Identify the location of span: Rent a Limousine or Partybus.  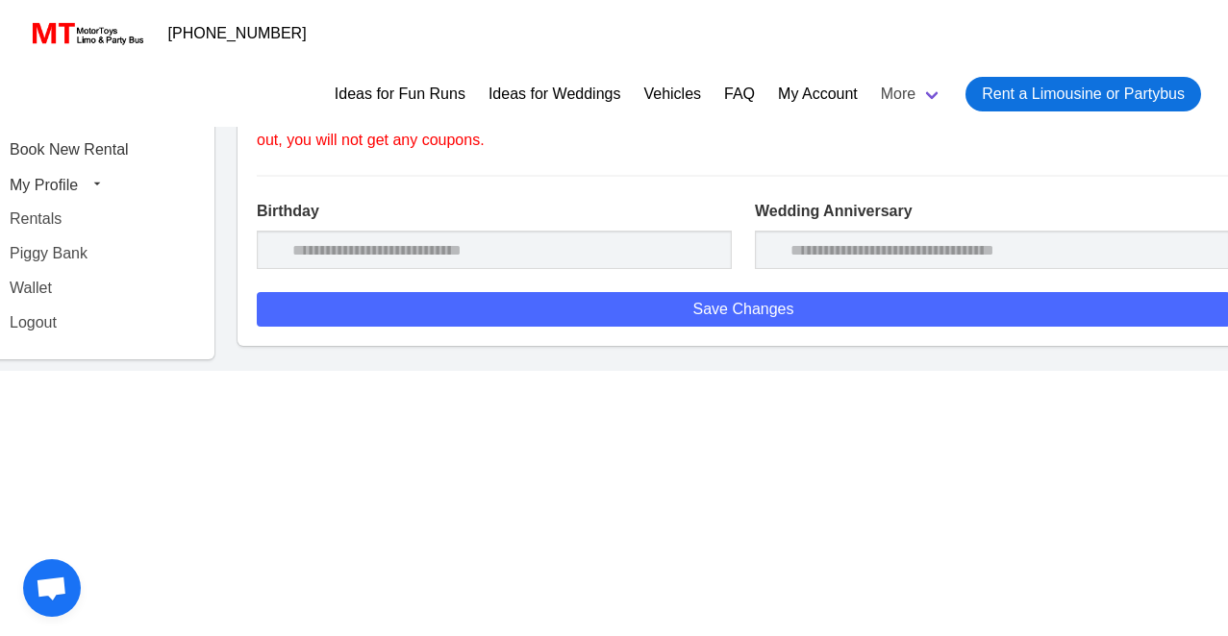
(1082, 94).